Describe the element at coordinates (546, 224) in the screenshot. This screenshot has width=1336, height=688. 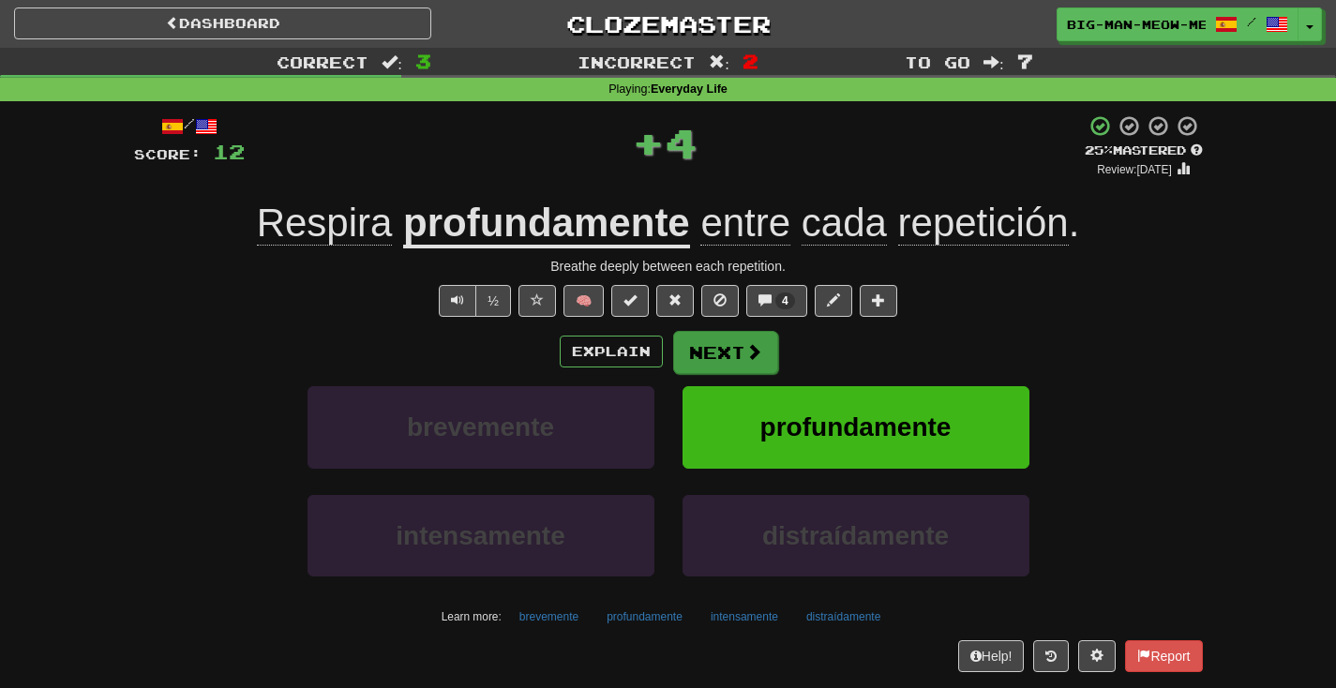
I see `strong: profundamente` at that location.